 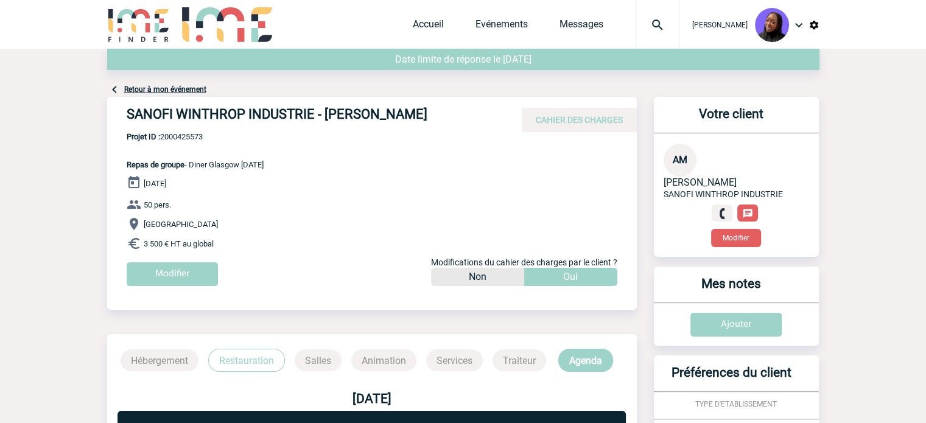 I want to click on p: Hébergement, so click(x=160, y=361).